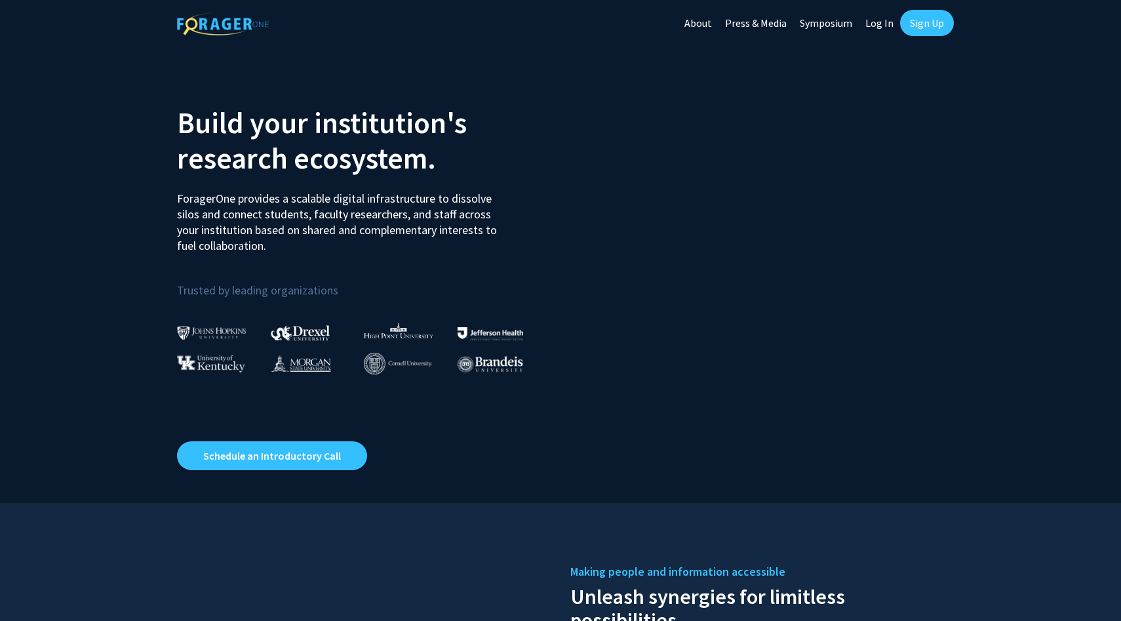 The height and width of the screenshot is (621, 1121). I want to click on a: Sign Up, so click(927, 23).